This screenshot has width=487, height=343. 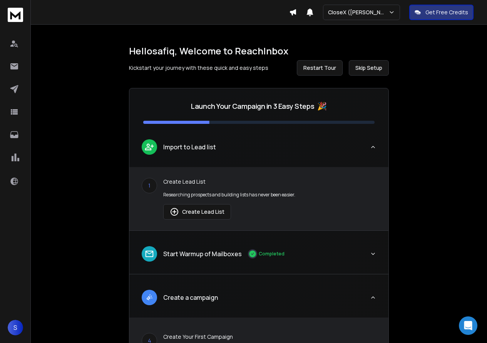 I want to click on button: Create Lead List, so click(x=197, y=212).